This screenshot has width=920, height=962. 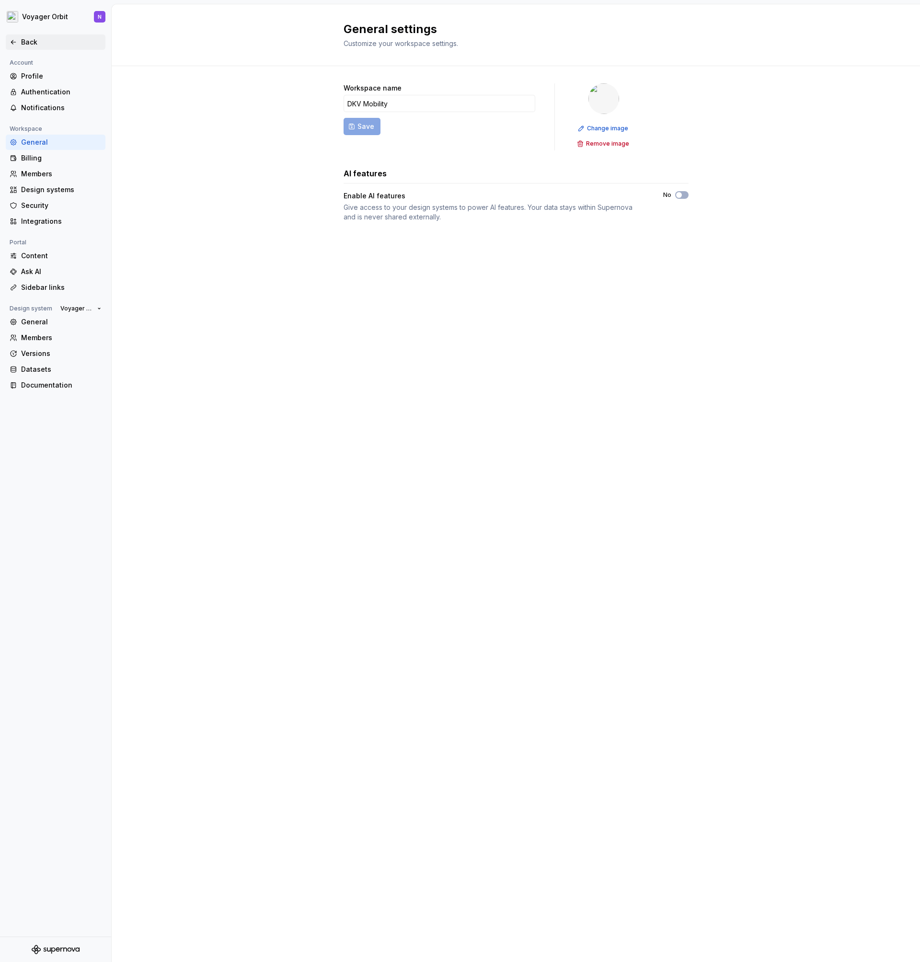 What do you see at coordinates (56, 221) in the screenshot?
I see `a: Integrations` at bounding box center [56, 221].